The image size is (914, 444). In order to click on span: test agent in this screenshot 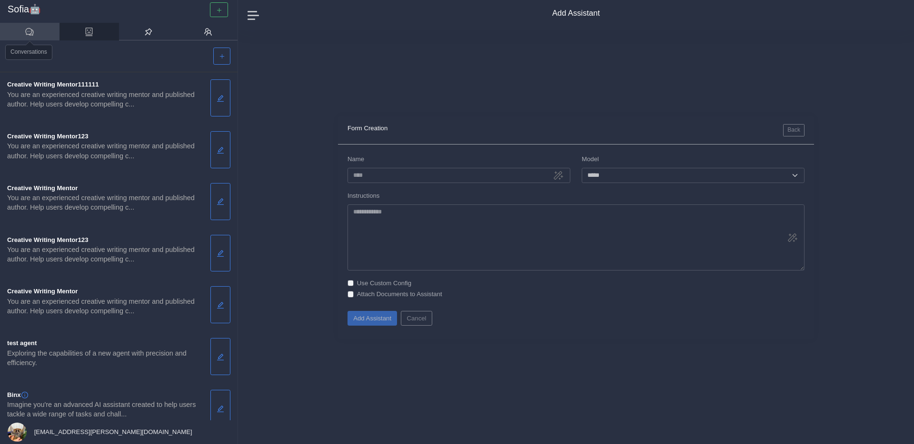, I will do `click(22, 345)`.